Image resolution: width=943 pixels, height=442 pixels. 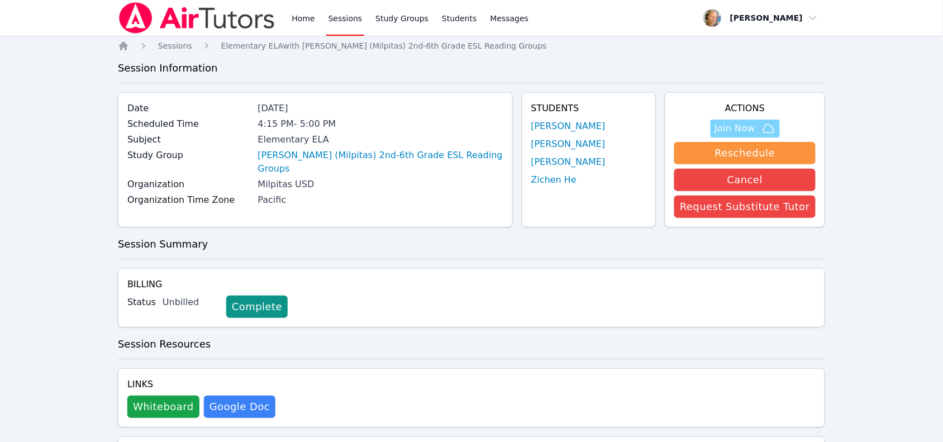 I want to click on label: Subject, so click(x=189, y=140).